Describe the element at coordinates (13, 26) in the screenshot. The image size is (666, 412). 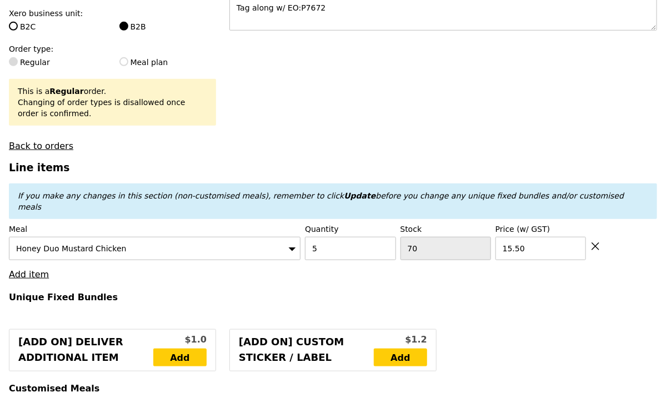
I see `input: B2C` at that location.